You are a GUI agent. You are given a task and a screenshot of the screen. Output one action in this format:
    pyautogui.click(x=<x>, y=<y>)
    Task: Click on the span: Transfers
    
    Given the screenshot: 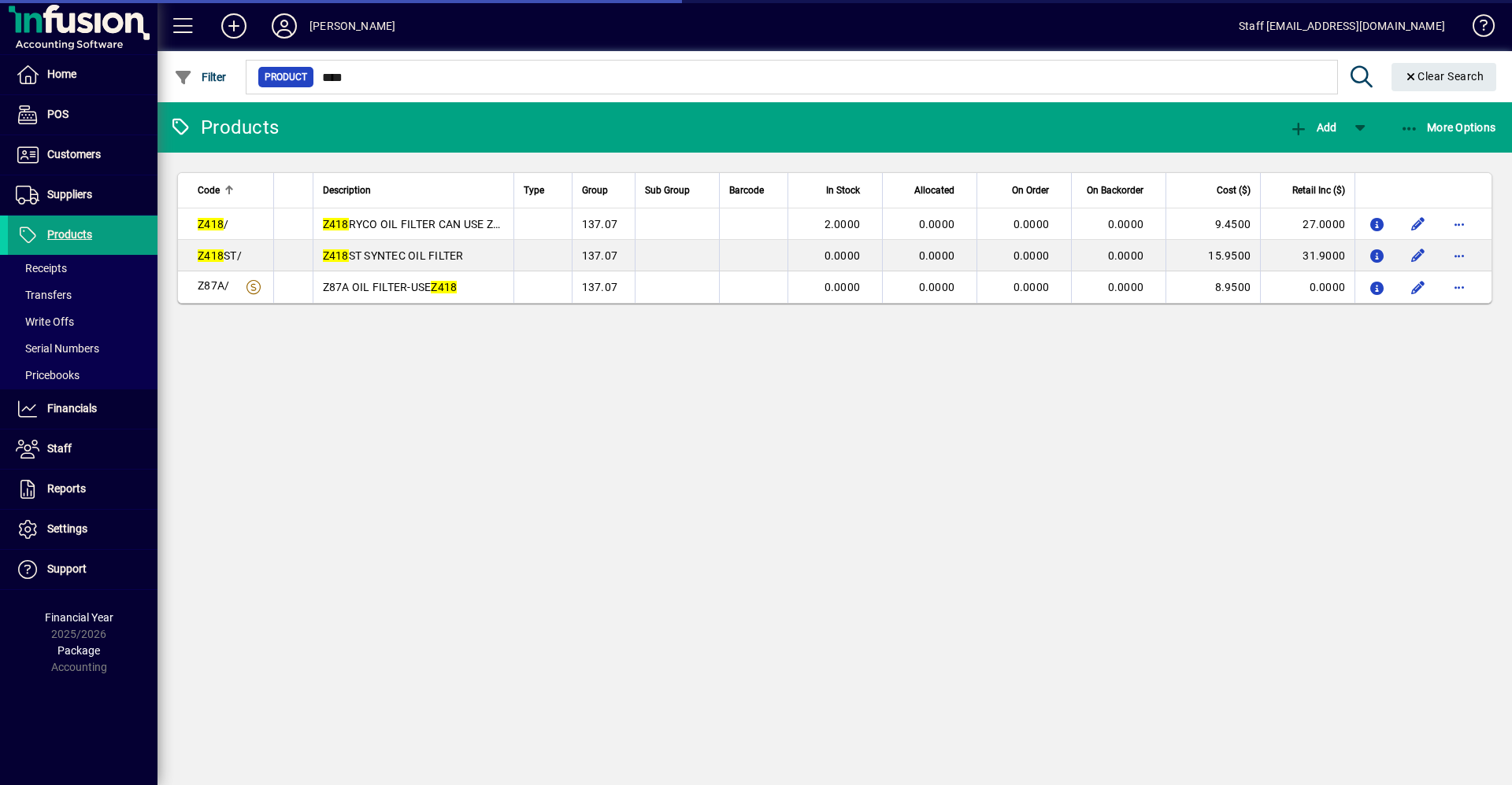 What is the action you would take?
    pyautogui.click(x=43, y=295)
    